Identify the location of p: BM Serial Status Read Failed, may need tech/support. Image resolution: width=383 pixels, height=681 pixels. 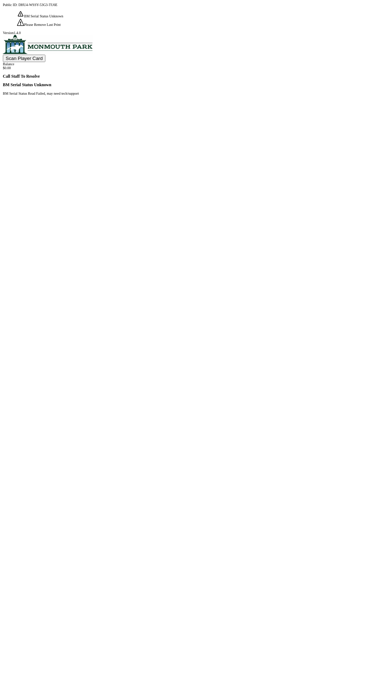
(191, 93).